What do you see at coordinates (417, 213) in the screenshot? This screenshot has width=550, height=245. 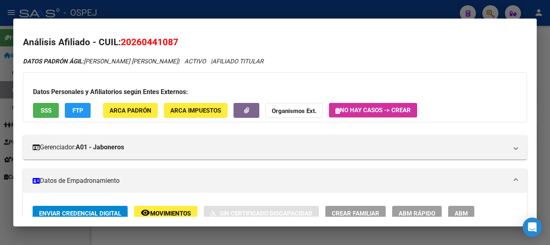 I see `button: ABM Rápido` at bounding box center [417, 213].